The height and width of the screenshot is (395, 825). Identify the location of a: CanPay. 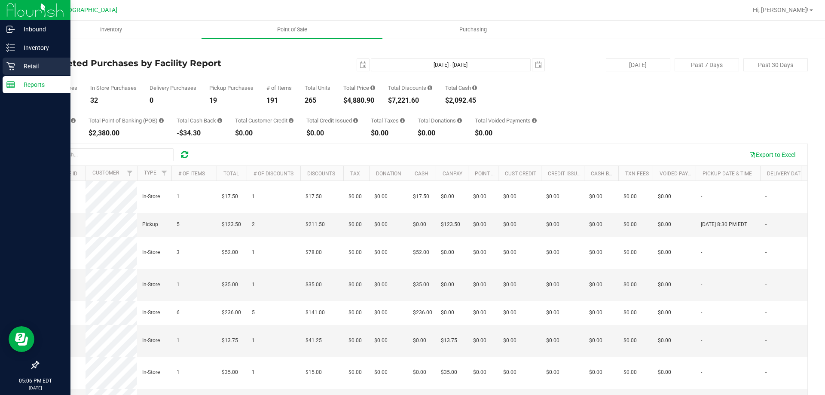
(453, 174).